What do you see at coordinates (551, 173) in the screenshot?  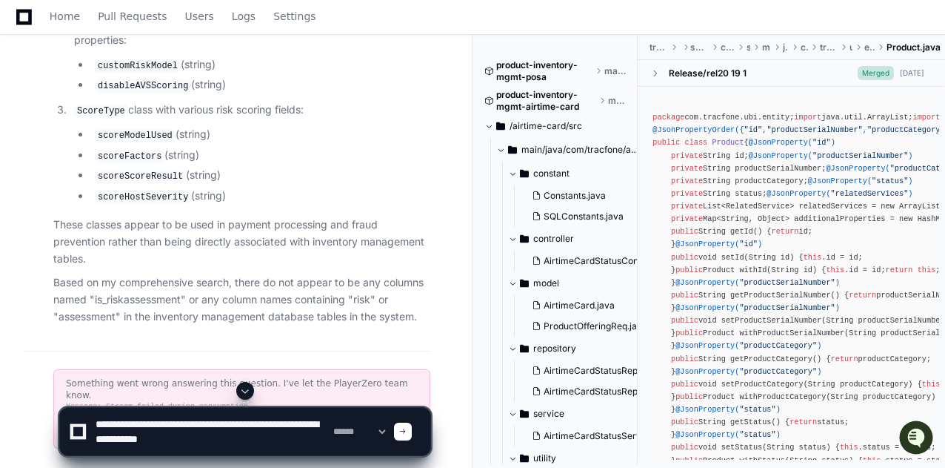 I see `span: constant` at bounding box center [551, 173].